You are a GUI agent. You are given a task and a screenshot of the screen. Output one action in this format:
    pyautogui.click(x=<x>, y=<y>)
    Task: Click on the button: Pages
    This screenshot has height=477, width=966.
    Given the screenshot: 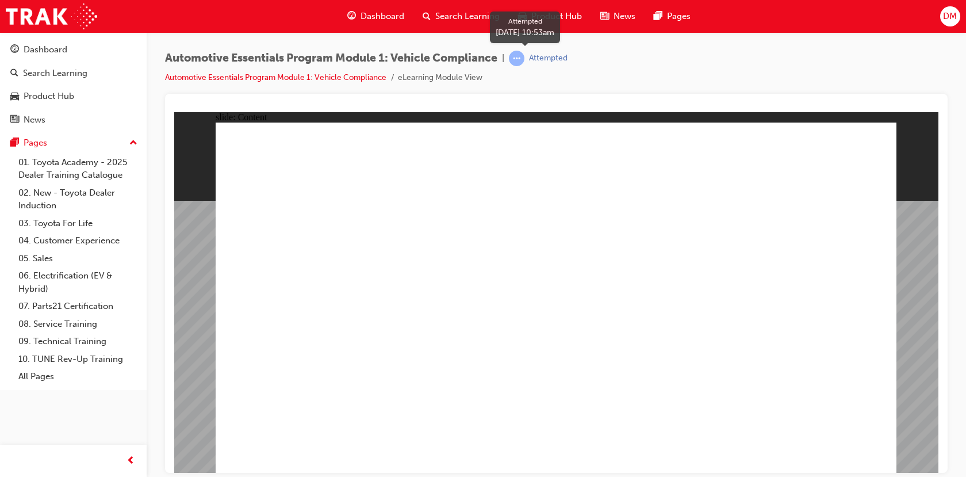 What is the action you would take?
    pyautogui.click(x=73, y=143)
    